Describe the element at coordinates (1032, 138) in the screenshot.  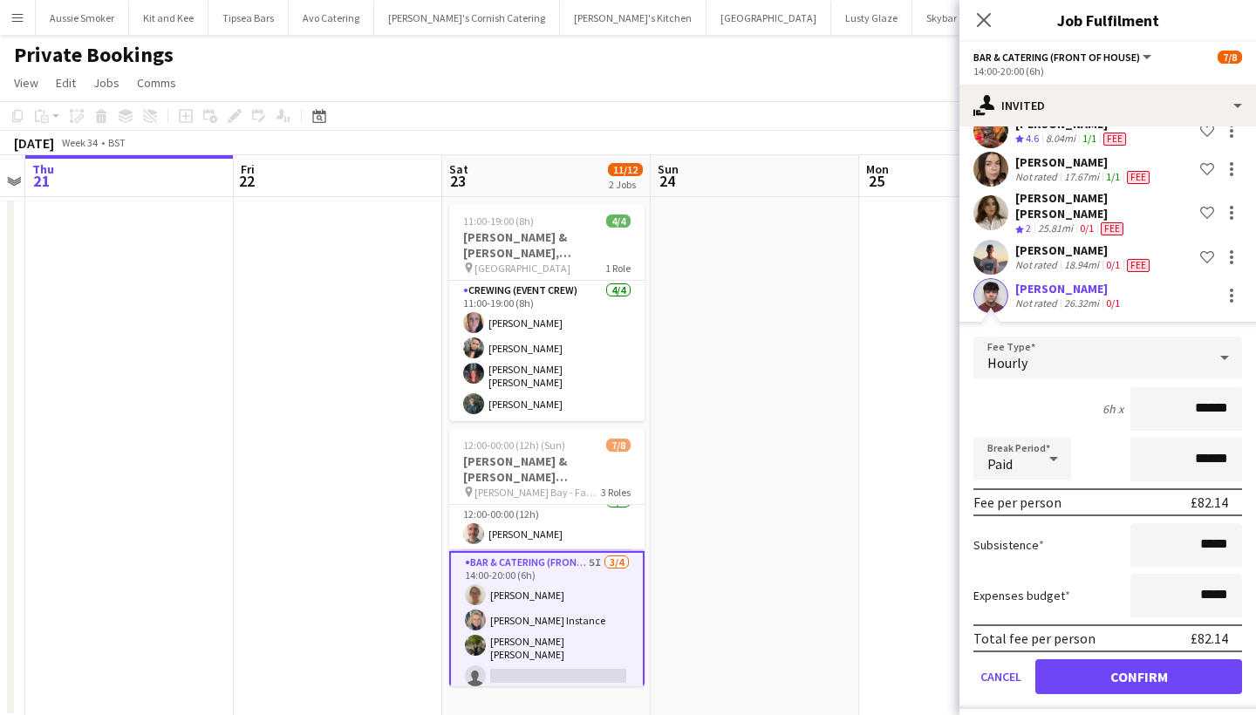
I see `span: 4.6` at that location.